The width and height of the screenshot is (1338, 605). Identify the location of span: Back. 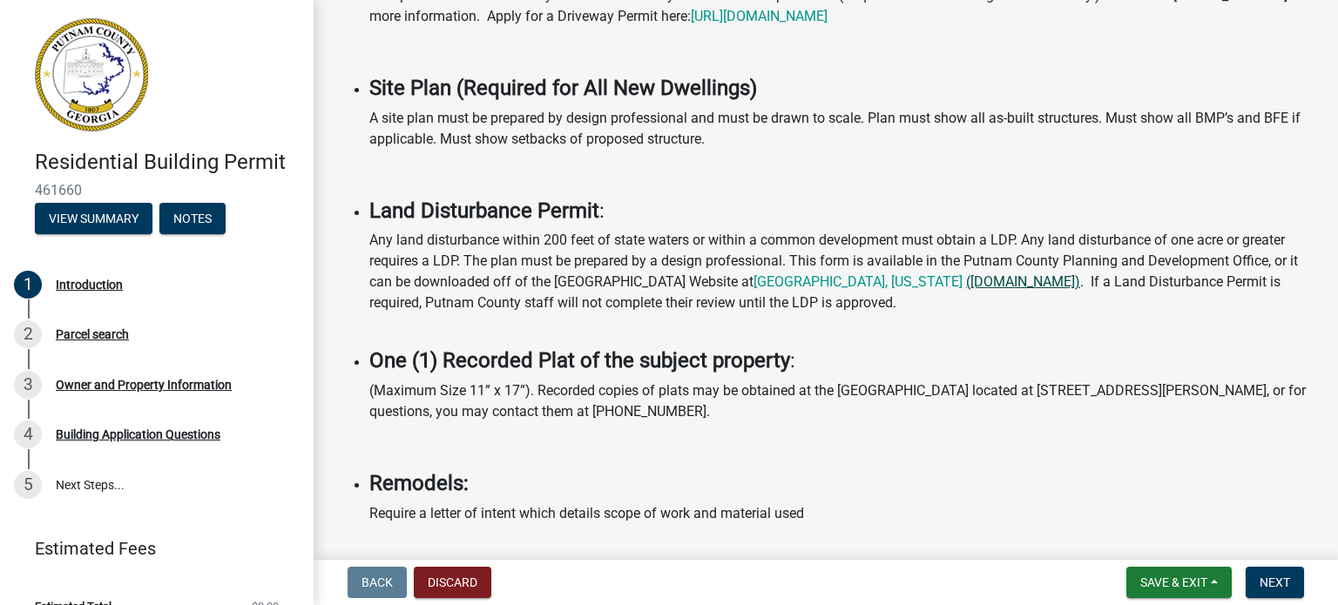
(377, 583).